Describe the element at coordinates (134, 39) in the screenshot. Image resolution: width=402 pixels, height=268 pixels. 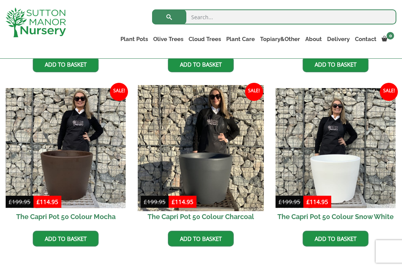
I see `a: Plant Pots` at that location.